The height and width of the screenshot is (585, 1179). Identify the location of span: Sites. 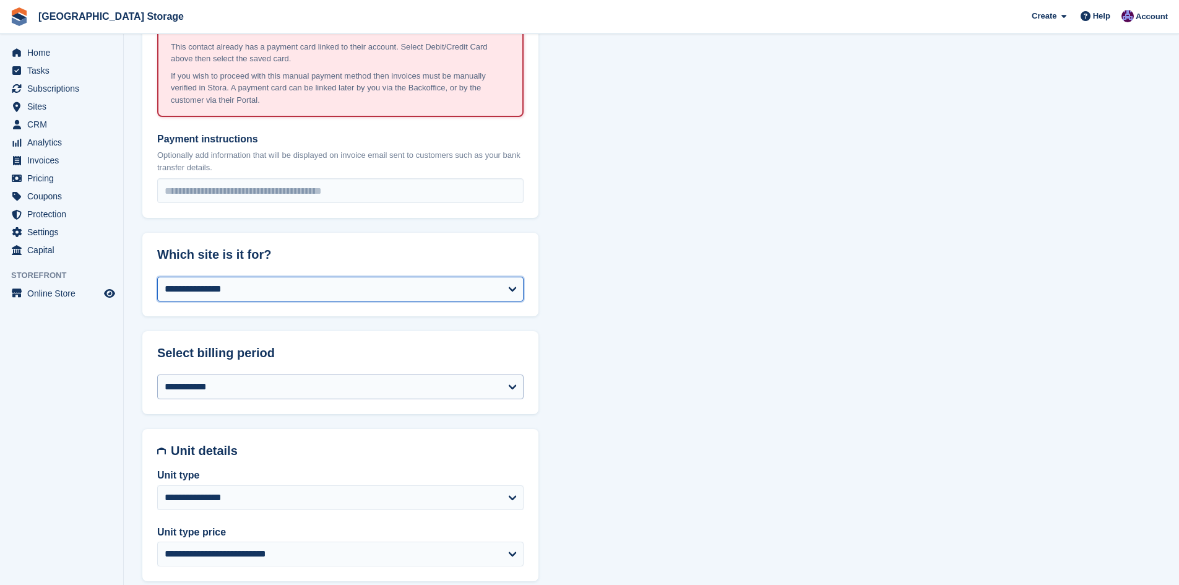
(64, 106).